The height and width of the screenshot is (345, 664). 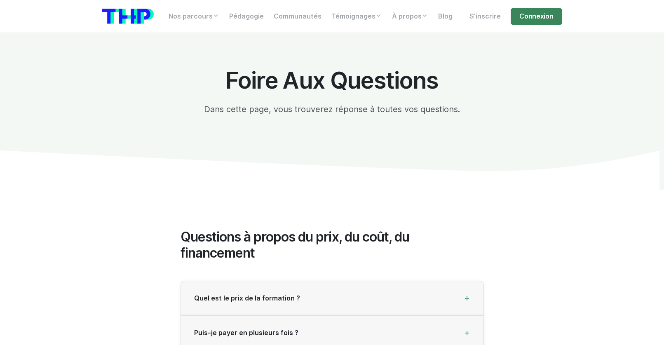 I want to click on span: Puis-je payer en plusieurs fois ?, so click(x=246, y=333).